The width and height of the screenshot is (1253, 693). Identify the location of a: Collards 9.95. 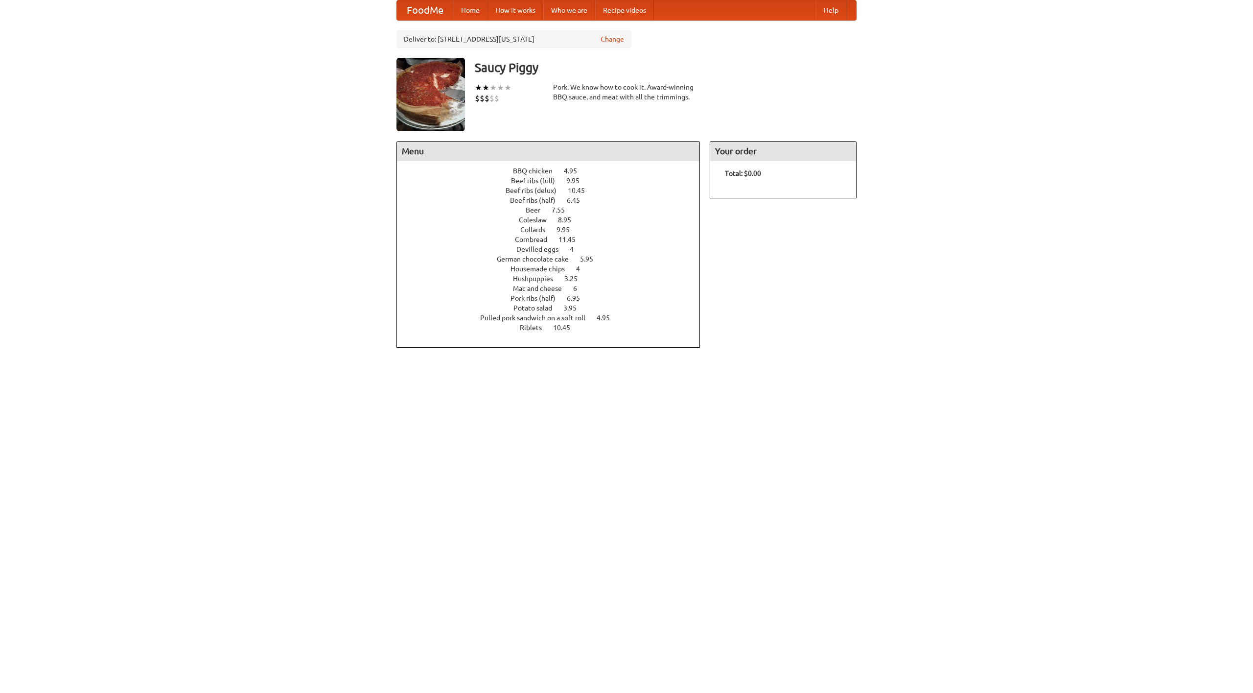
(554, 230).